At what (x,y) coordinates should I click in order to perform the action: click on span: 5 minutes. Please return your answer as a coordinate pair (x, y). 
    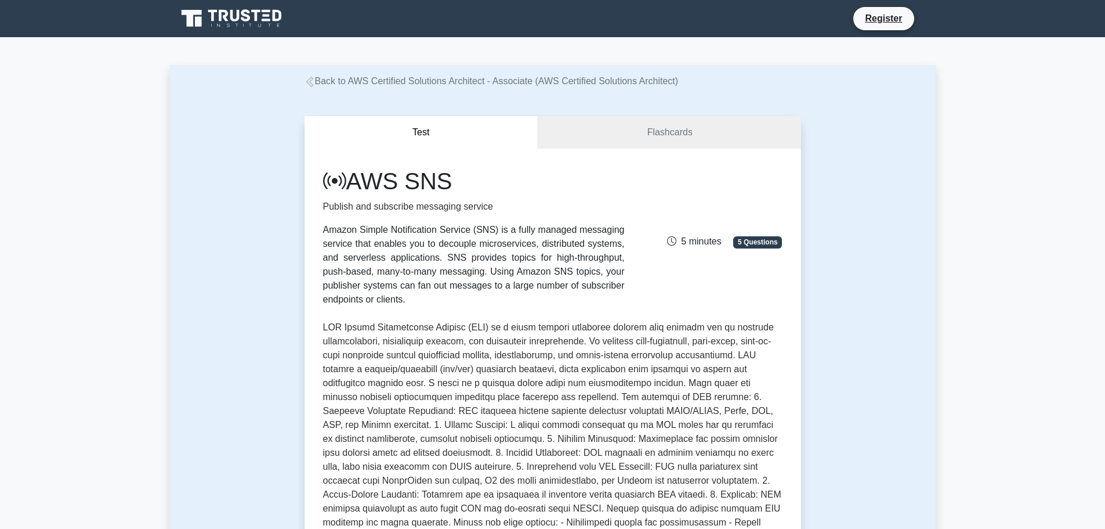
    Looking at the image, I should click on (694, 241).